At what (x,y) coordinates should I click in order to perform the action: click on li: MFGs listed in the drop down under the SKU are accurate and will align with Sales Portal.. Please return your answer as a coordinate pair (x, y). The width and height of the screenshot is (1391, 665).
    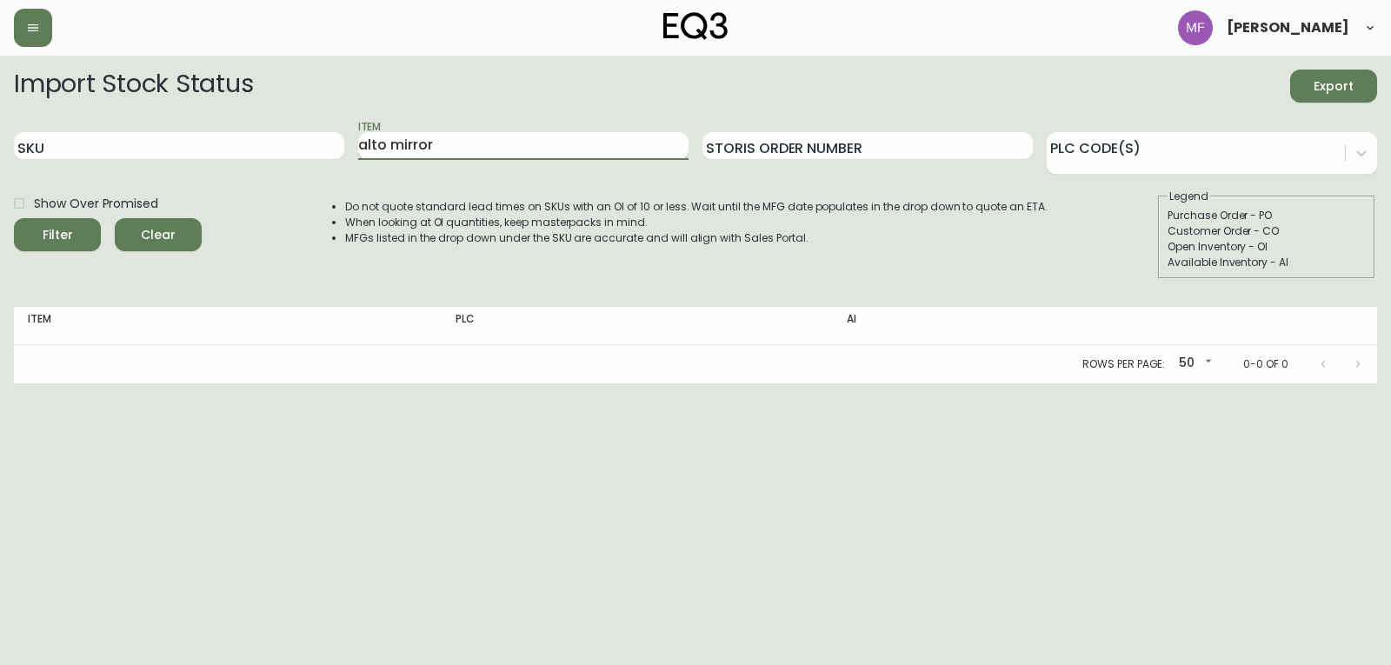
    Looking at the image, I should click on (696, 238).